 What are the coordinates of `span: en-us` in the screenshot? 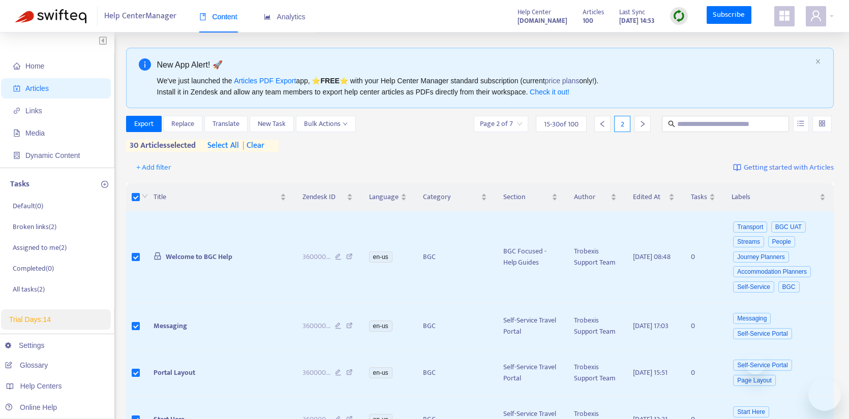 It's located at (381, 373).